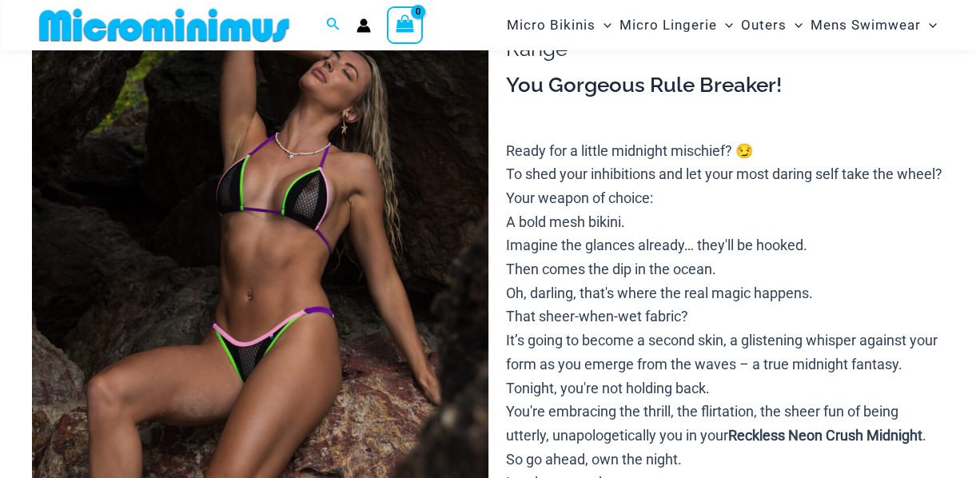  Describe the element at coordinates (874, 25) in the screenshot. I see `a: Mens SwimwearMenu ToggleMenu Toggle` at that location.